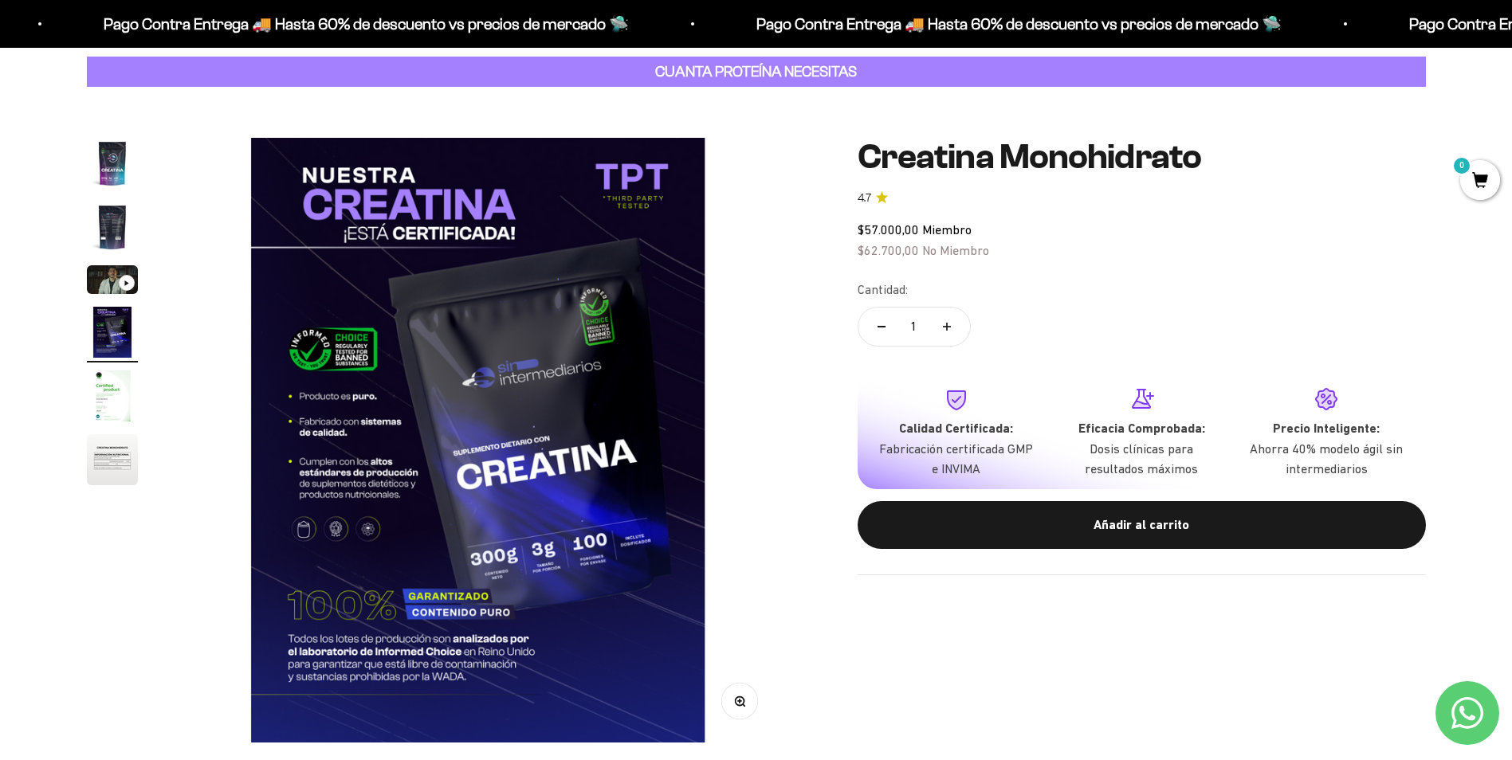 The image size is (1512, 760). What do you see at coordinates (295, 289) in the screenshot?
I see `button: Enviar` at bounding box center [295, 289].